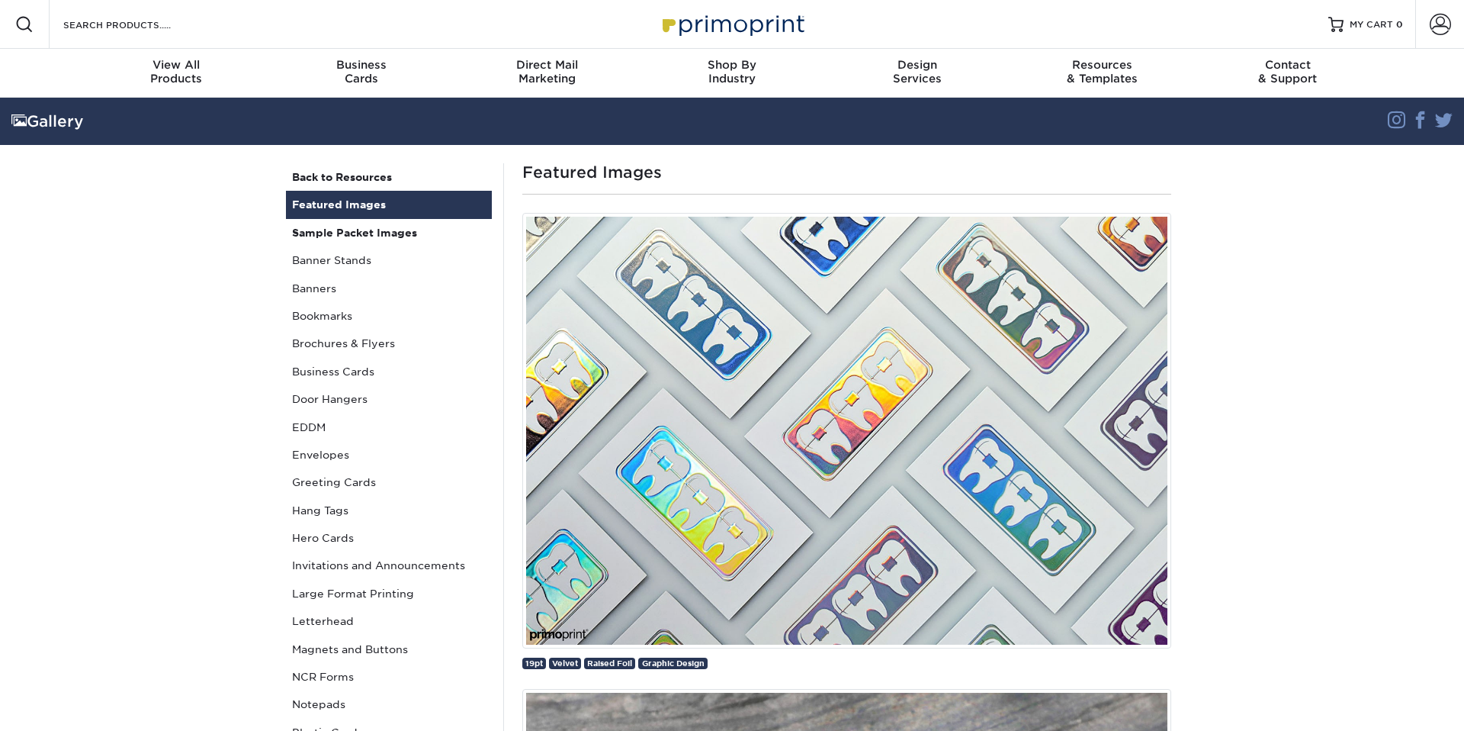 Image resolution: width=1464 pixels, height=731 pixels. Describe the element at coordinates (389, 399) in the screenshot. I see `a: Door Hangers` at that location.